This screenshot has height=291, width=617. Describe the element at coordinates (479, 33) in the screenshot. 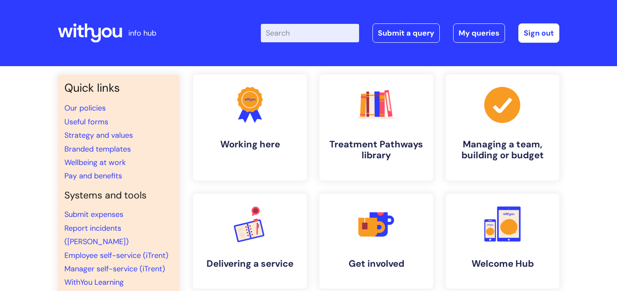

I see `a: My queries` at that location.